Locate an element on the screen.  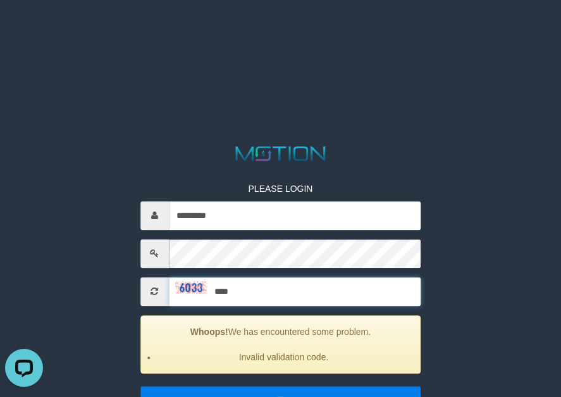
li: Invalid validation code. is located at coordinates (284, 357).